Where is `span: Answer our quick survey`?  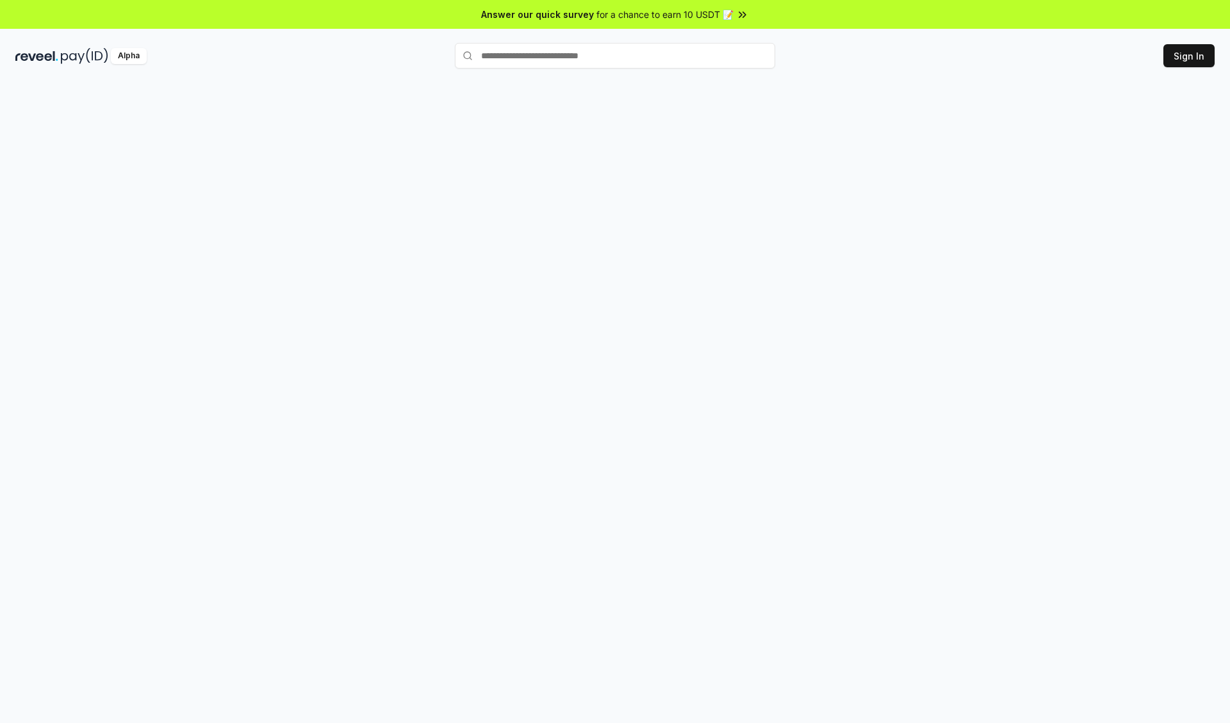 span: Answer our quick survey is located at coordinates (537, 14).